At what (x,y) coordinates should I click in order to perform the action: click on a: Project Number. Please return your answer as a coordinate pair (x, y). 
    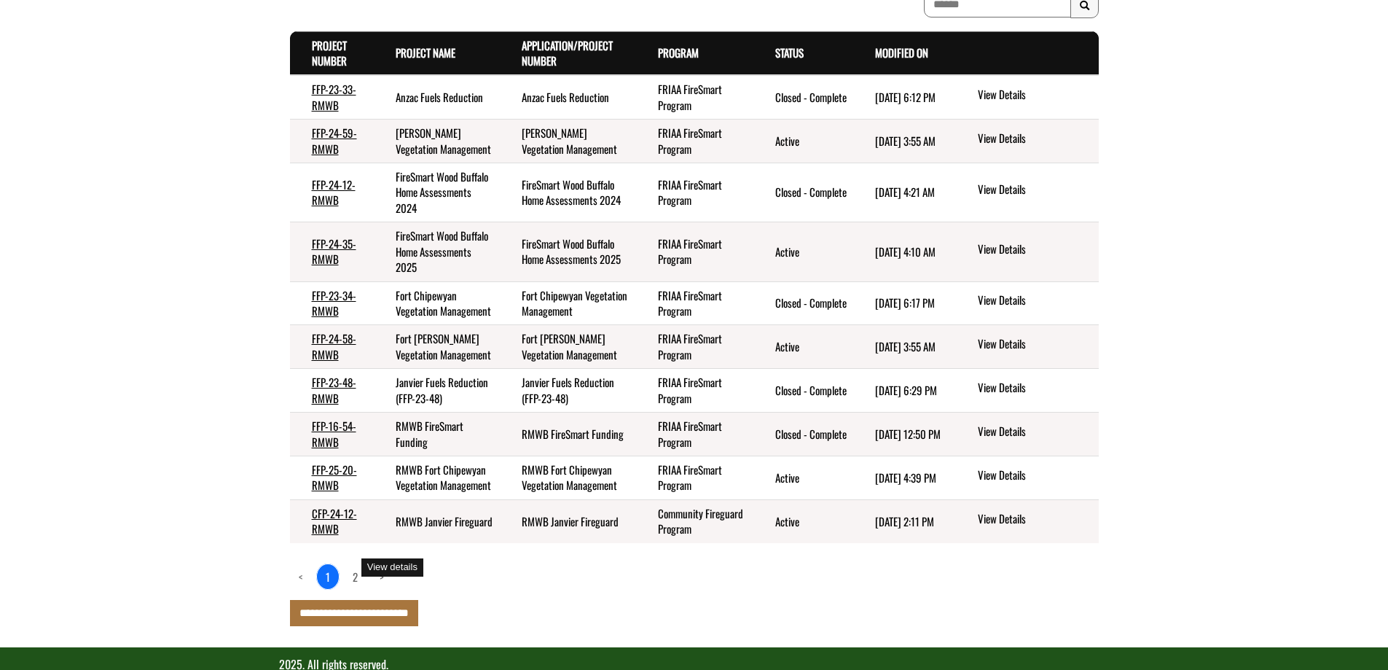
    Looking at the image, I should click on (329, 52).